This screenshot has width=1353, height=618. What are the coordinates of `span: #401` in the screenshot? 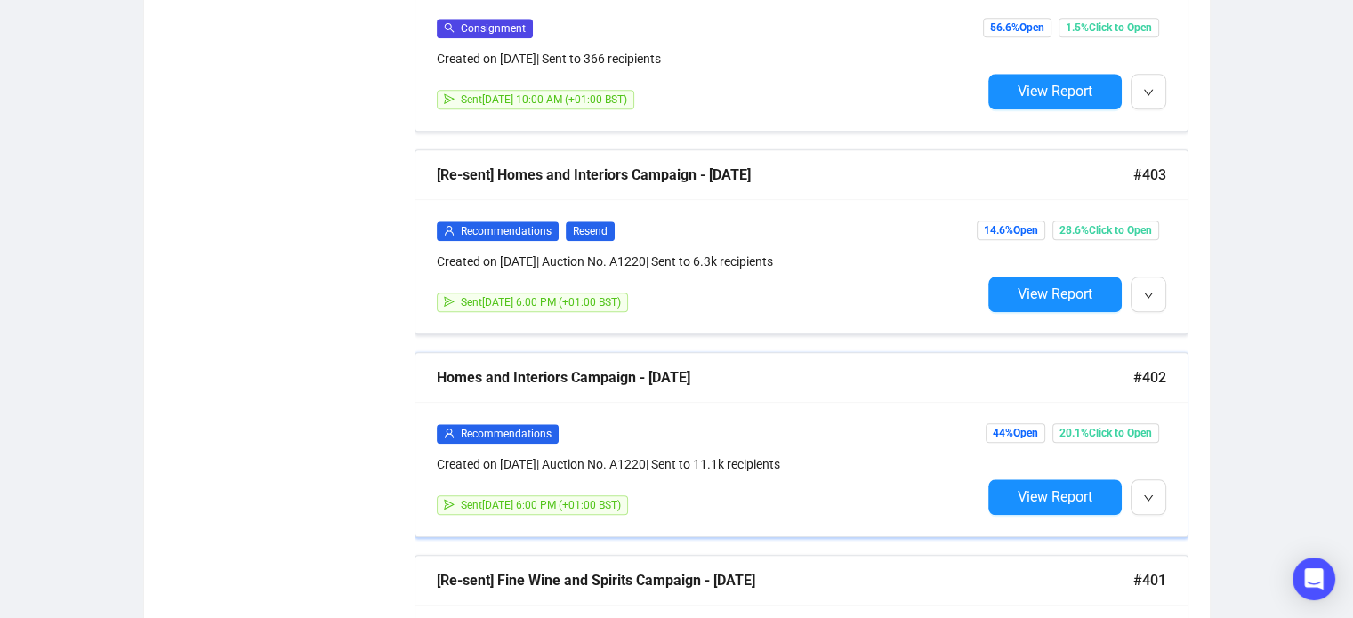 It's located at (1150, 580).